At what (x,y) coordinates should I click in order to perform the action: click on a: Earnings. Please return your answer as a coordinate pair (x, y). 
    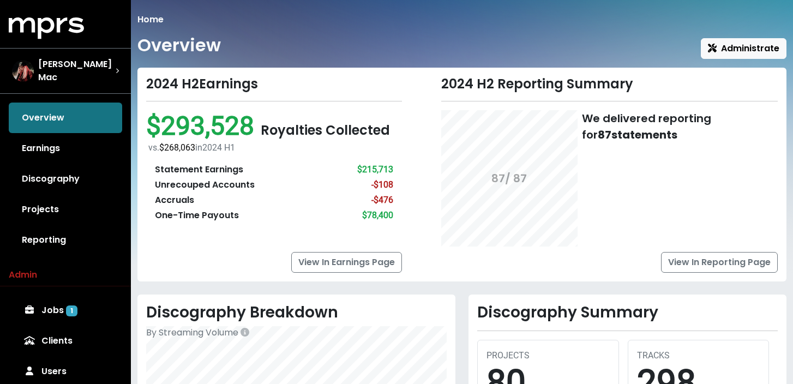
    Looking at the image, I should click on (65, 148).